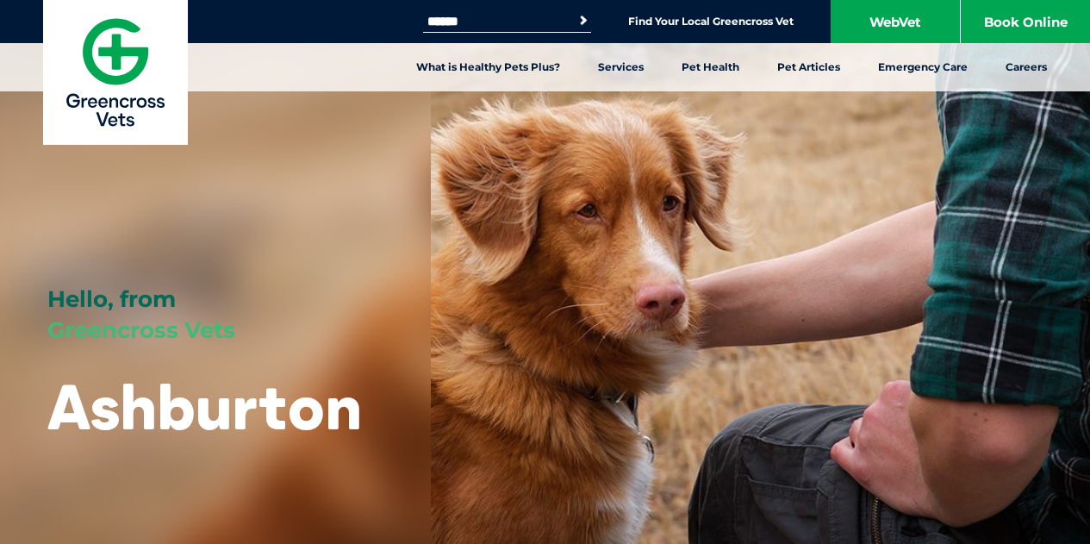 This screenshot has height=544, width=1090. What do you see at coordinates (710, 67) in the screenshot?
I see `a: Pet Health` at bounding box center [710, 67].